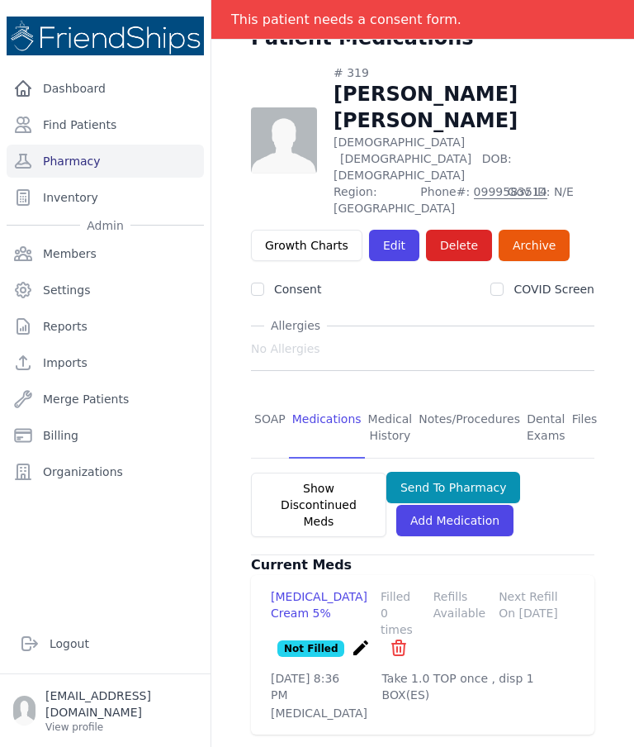 This screenshot has height=747, width=634. What do you see at coordinates (121, 727) in the screenshot?
I see `p: View profile` at bounding box center [121, 727].